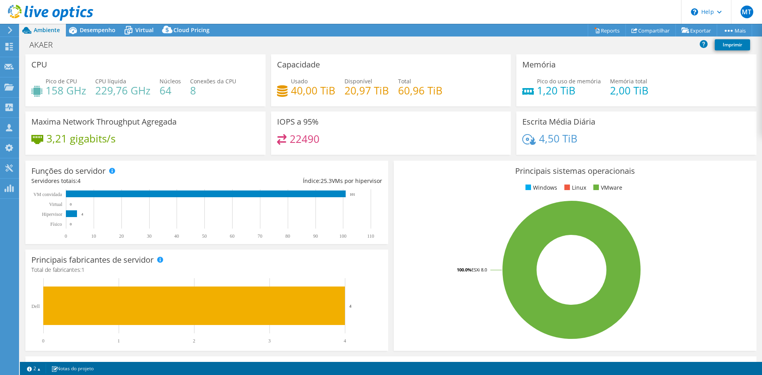 The image size is (762, 375). Describe the element at coordinates (204, 236) in the screenshot. I see `text: 50` at that location.